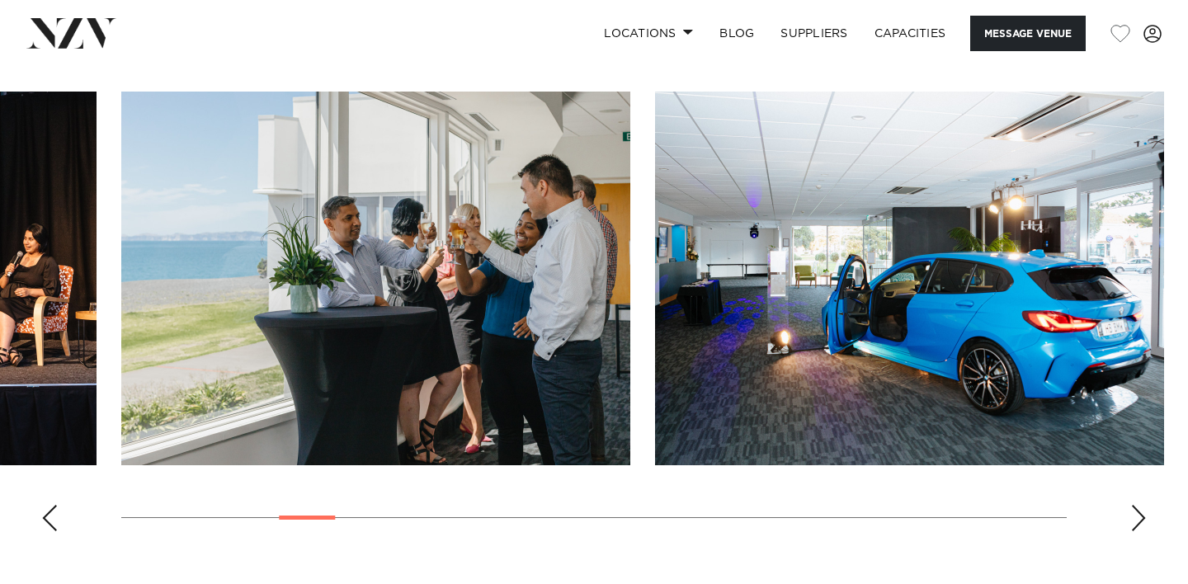 The width and height of the screenshot is (1188, 584). I want to click on a: BLOG, so click(736, 33).